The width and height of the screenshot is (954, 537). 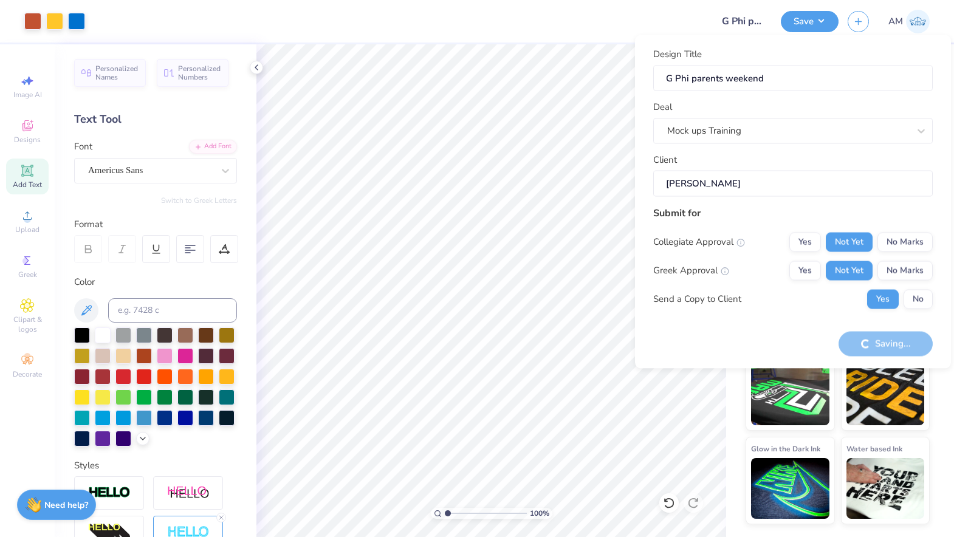 What do you see at coordinates (793, 213) in the screenshot?
I see `div: Submit for` at bounding box center [793, 213].